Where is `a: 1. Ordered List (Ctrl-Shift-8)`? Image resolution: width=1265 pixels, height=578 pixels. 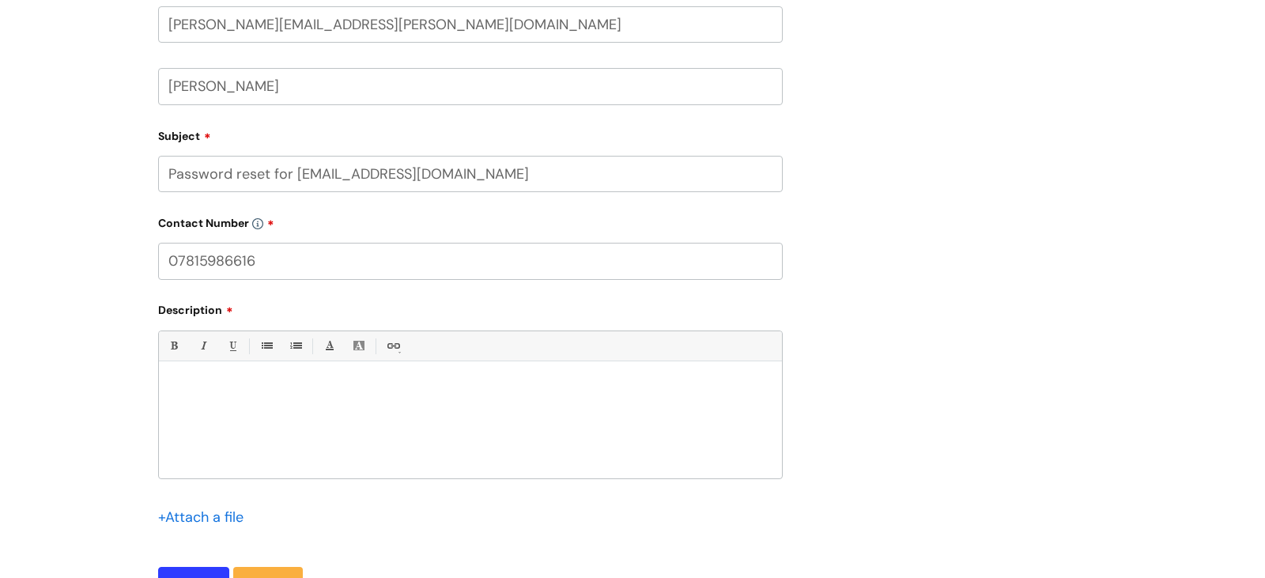 a: 1. Ordered List (Ctrl-Shift-8) is located at coordinates (295, 345).